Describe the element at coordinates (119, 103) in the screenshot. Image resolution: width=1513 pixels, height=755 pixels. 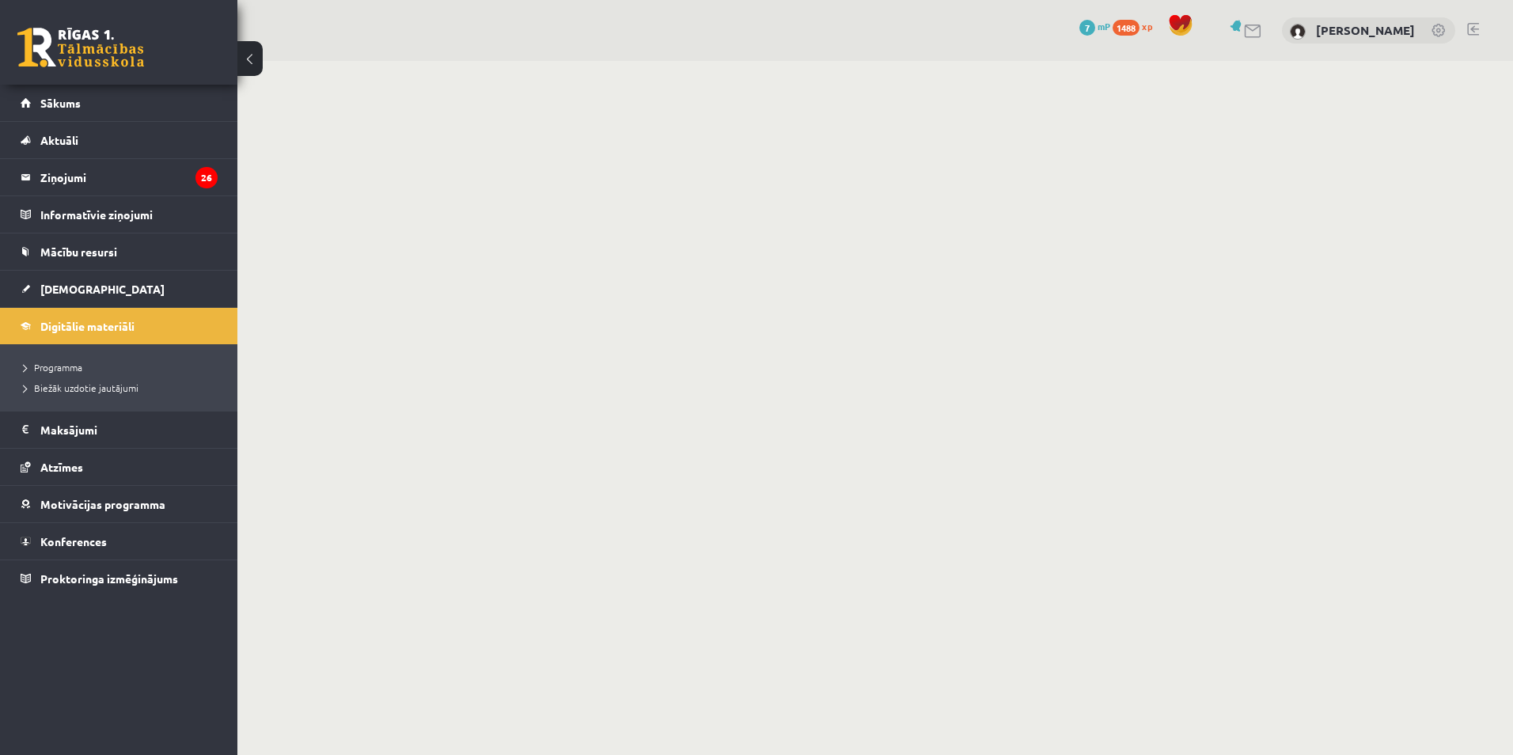
I see `a: Sākums` at that location.